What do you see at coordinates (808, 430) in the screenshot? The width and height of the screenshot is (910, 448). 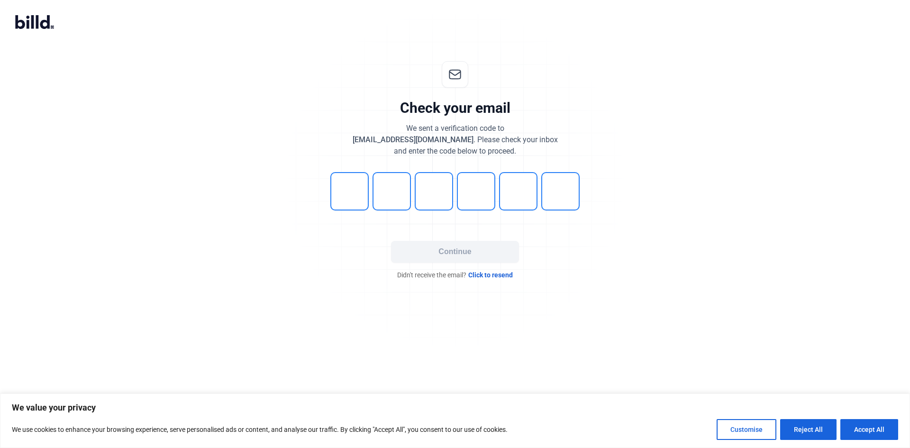 I see `button: Reject All` at bounding box center [808, 430].